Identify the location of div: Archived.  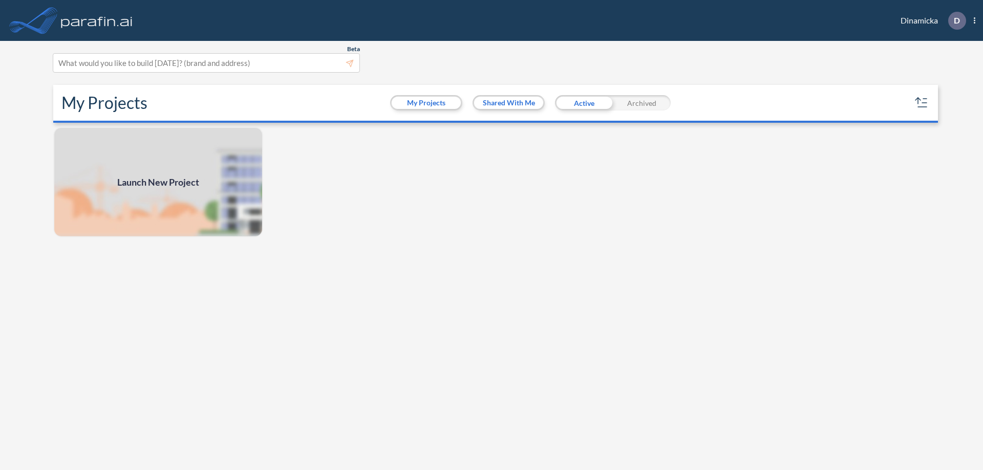
(641, 103).